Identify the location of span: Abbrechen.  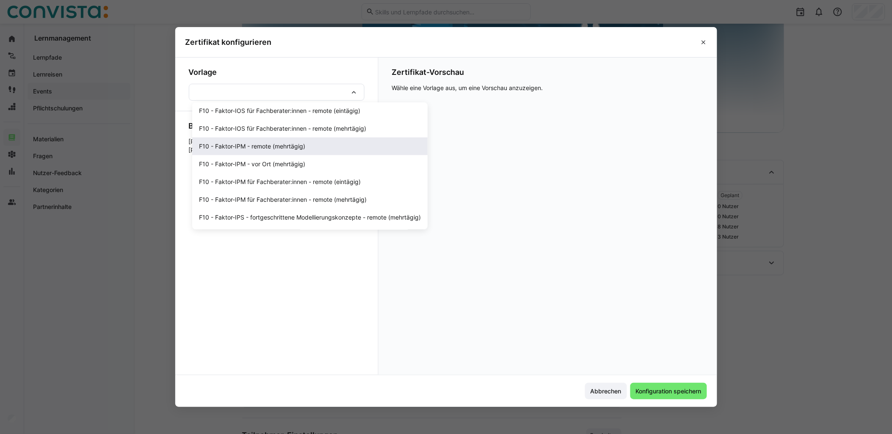
(606, 392).